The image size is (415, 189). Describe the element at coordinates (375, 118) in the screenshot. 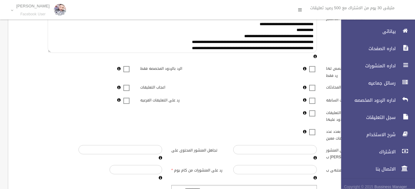

I see `a: سجل التعليقات` at that location.